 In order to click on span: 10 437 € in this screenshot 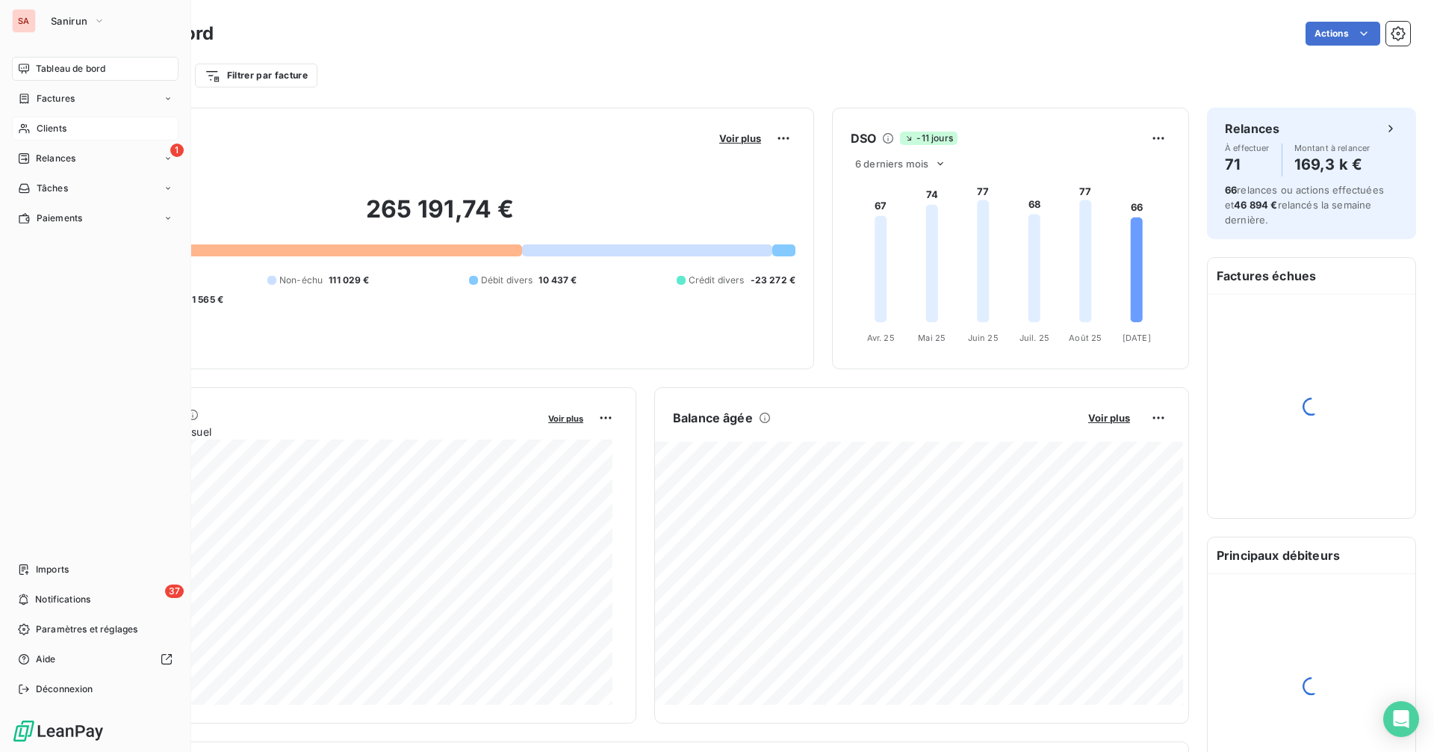, I will do `click(557, 280)`.